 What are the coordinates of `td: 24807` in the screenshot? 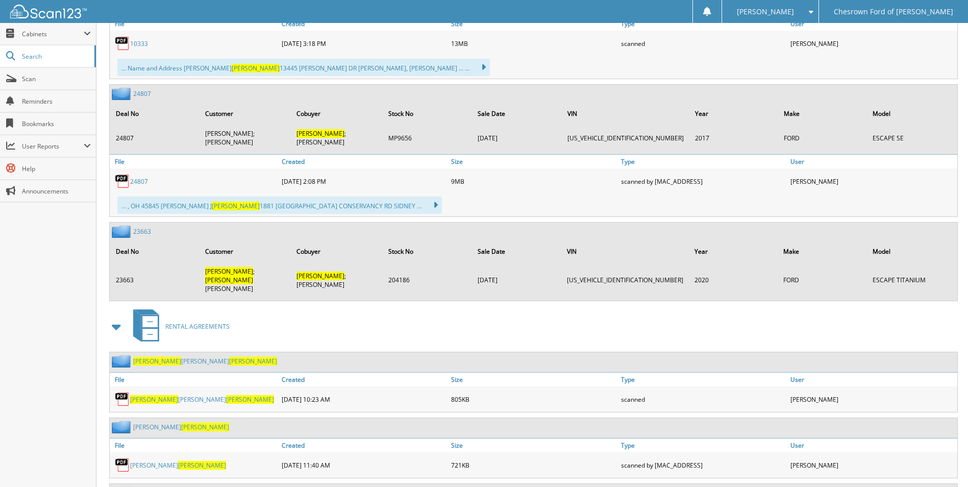 It's located at (155, 138).